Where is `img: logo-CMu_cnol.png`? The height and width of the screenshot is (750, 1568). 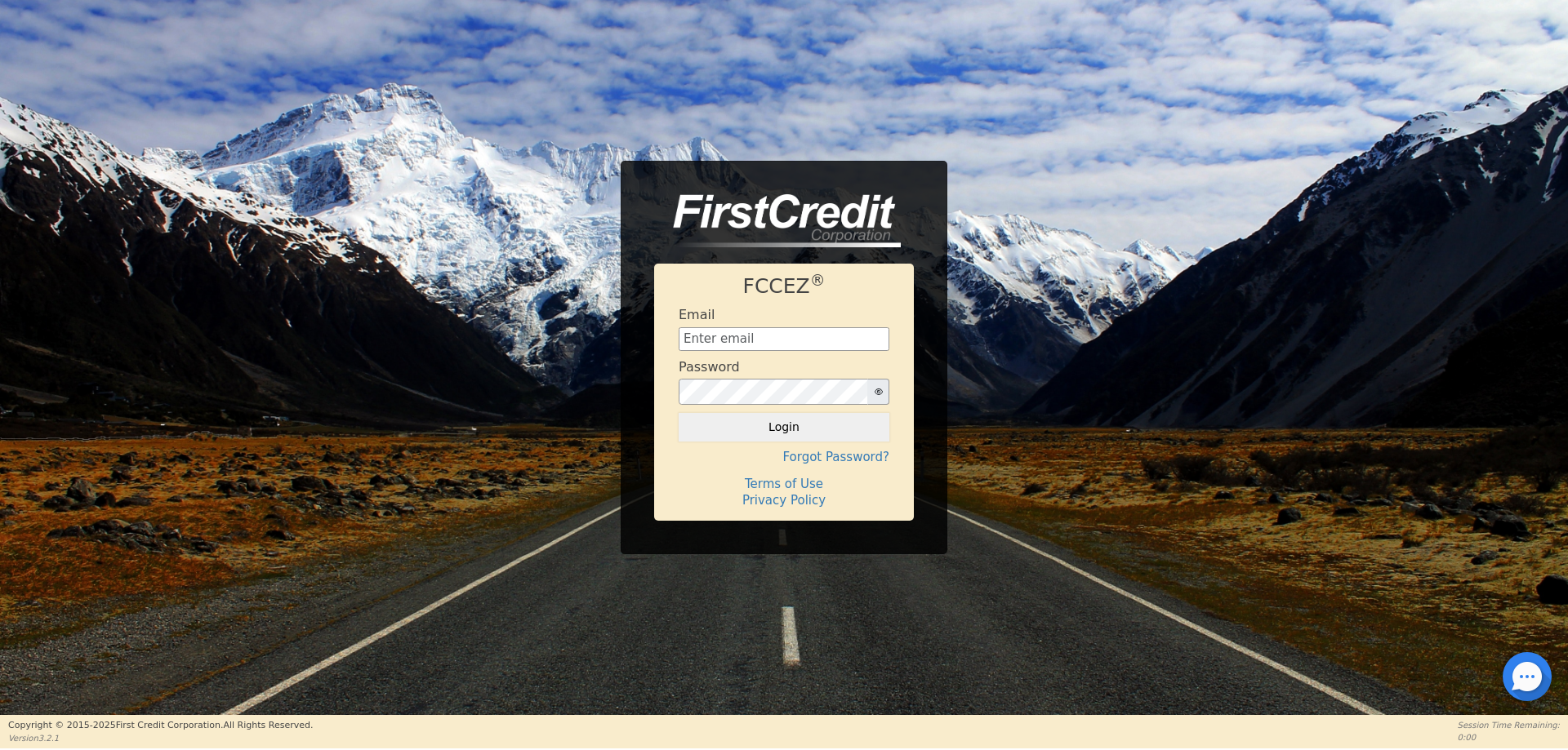
img: logo-CMu_cnol.png is located at coordinates (777, 221).